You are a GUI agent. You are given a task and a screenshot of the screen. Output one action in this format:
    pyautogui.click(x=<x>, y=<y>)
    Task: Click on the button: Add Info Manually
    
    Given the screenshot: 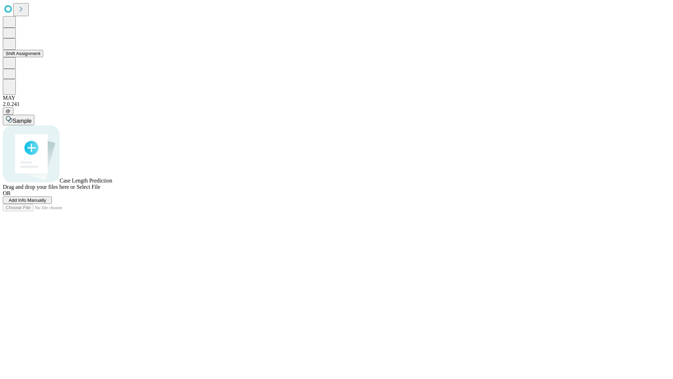 What is the action you would take?
    pyautogui.click(x=27, y=200)
    